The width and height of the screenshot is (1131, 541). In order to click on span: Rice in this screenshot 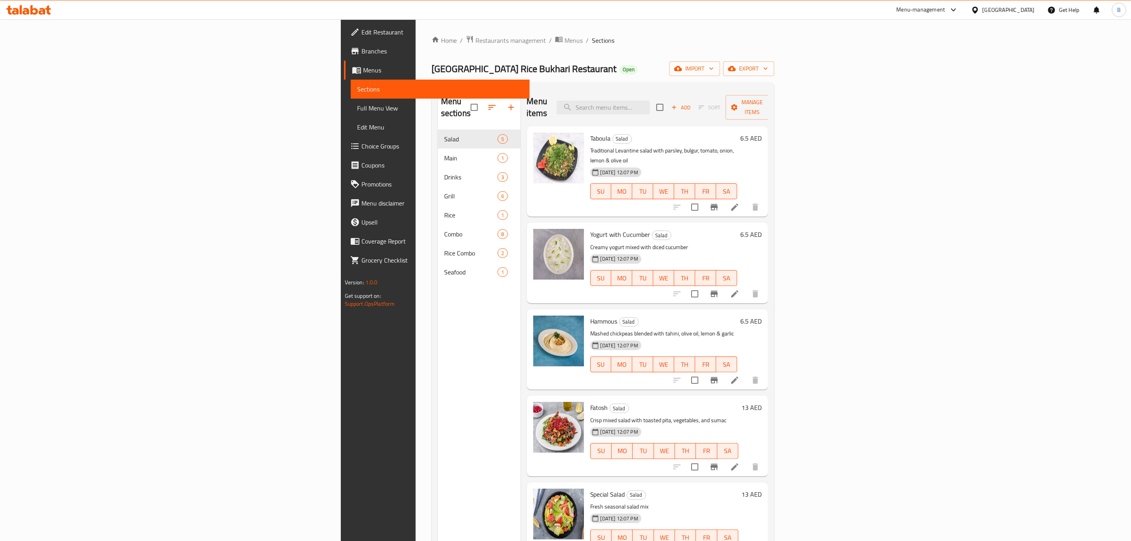, I will do `click(471, 215)`.